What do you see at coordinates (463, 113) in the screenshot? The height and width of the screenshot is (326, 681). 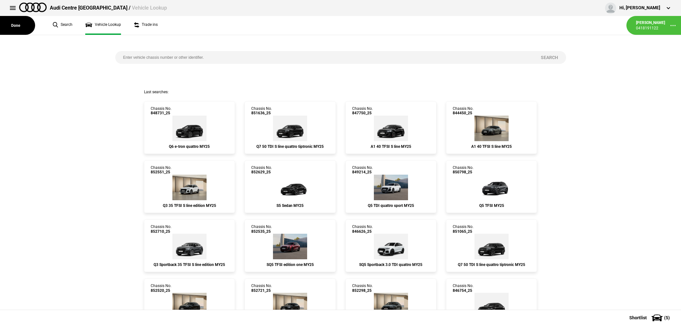 I see `span: 844450_25` at bounding box center [463, 113].